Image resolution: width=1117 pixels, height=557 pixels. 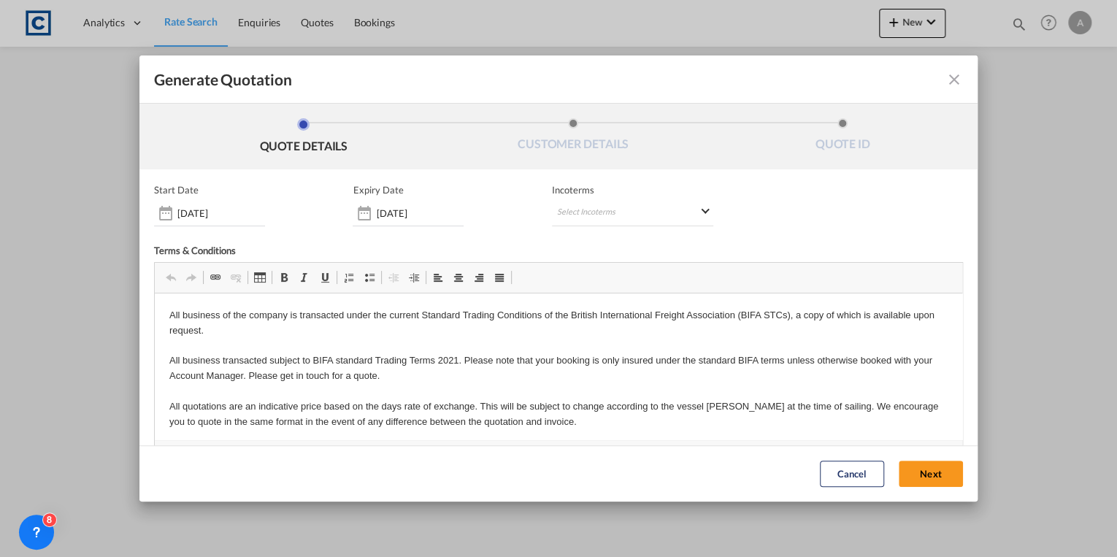 What do you see at coordinates (377, 190) in the screenshot?
I see `p: Expiry Date` at bounding box center [377, 190].